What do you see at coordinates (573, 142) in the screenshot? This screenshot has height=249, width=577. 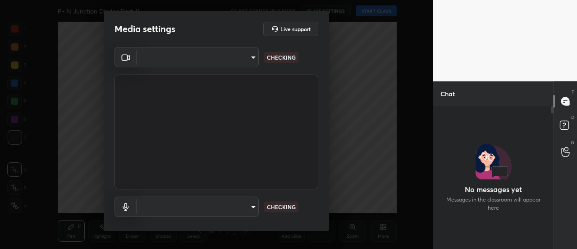 I see `p: G` at bounding box center [573, 142].